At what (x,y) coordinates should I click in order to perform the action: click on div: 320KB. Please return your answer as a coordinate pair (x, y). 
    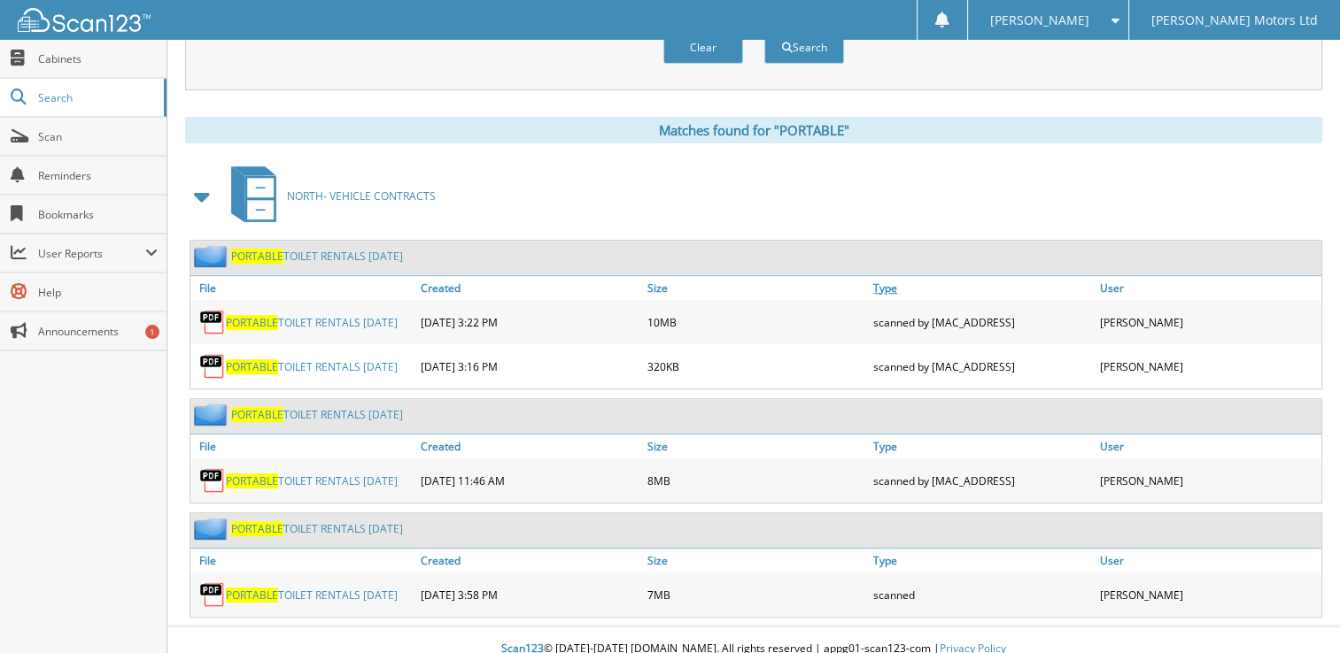
    Looking at the image, I should click on (755, 367).